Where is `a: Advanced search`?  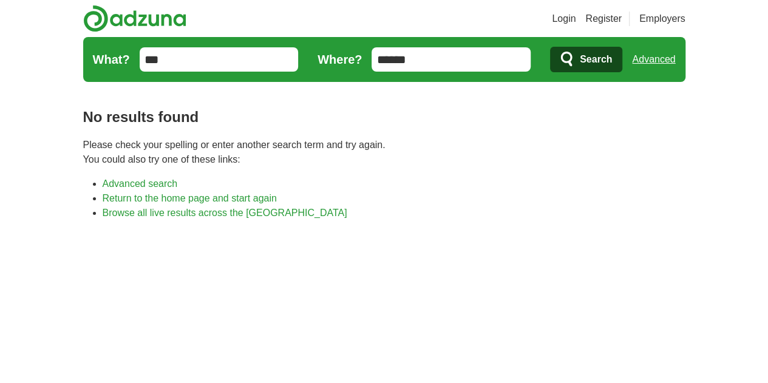
a: Advanced search is located at coordinates (140, 183).